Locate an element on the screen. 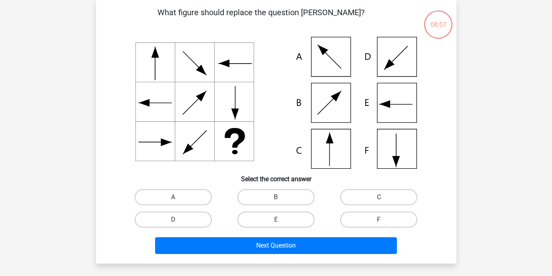 The image size is (552, 276). div: 08:07 is located at coordinates (438, 20).